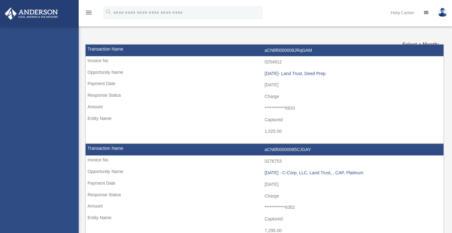 This screenshot has height=233, width=452. What do you see at coordinates (264, 150) in the screenshot?
I see `td: aCN6f00000085CJGAY` at bounding box center [264, 150].